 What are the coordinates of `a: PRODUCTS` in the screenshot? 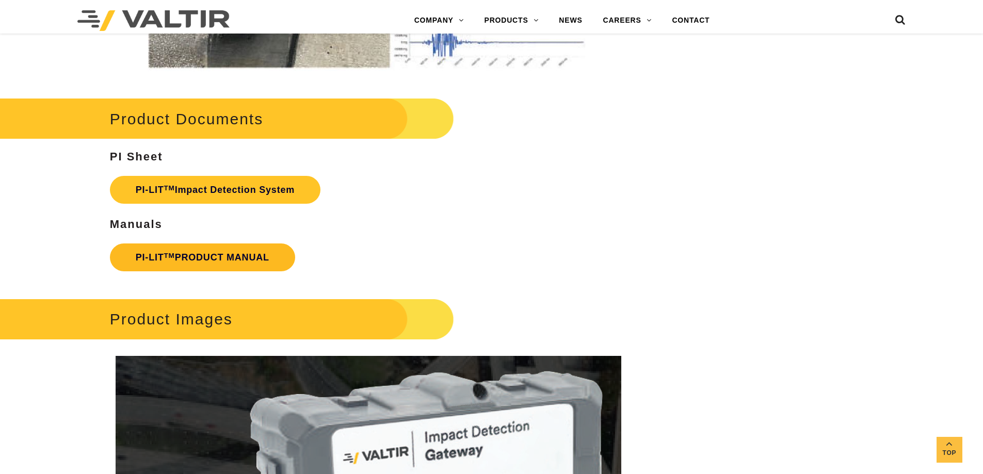 It's located at (511, 21).